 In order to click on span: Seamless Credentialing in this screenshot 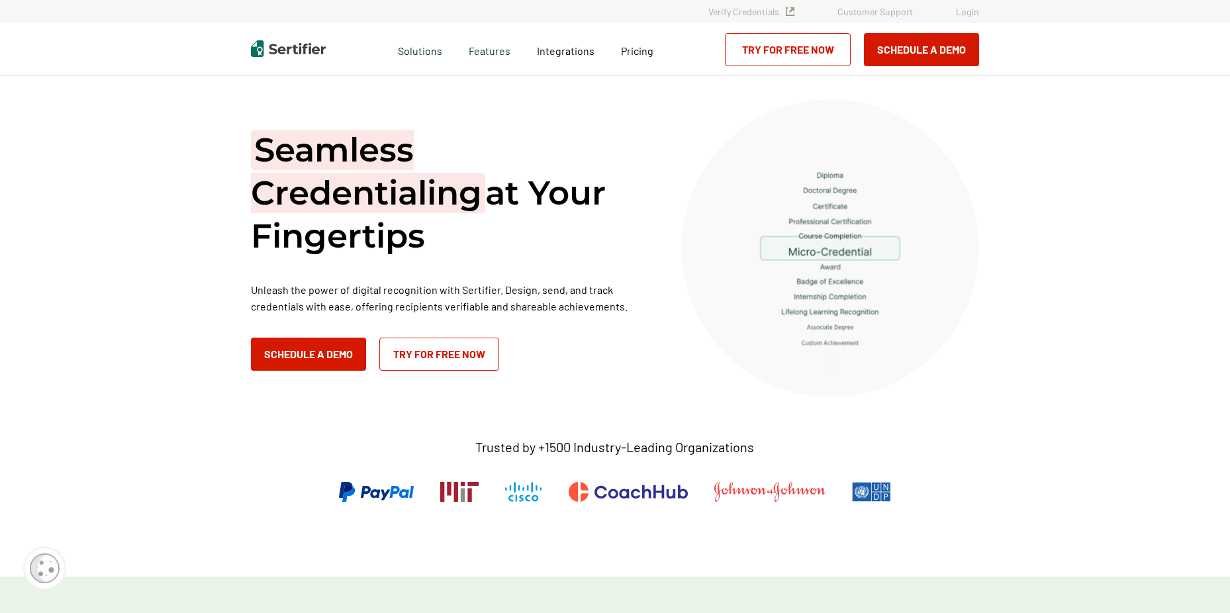, I will do `click(368, 171)`.